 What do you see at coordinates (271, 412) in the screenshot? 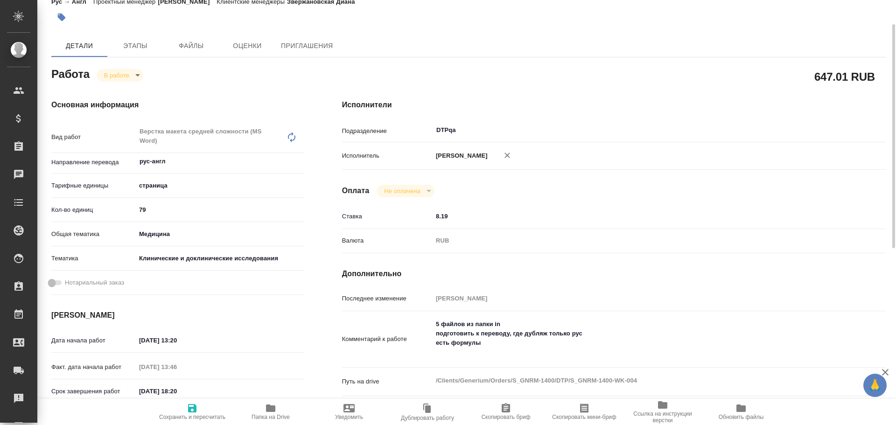
I see `button: Папка на Drive` at bounding box center [271, 412].